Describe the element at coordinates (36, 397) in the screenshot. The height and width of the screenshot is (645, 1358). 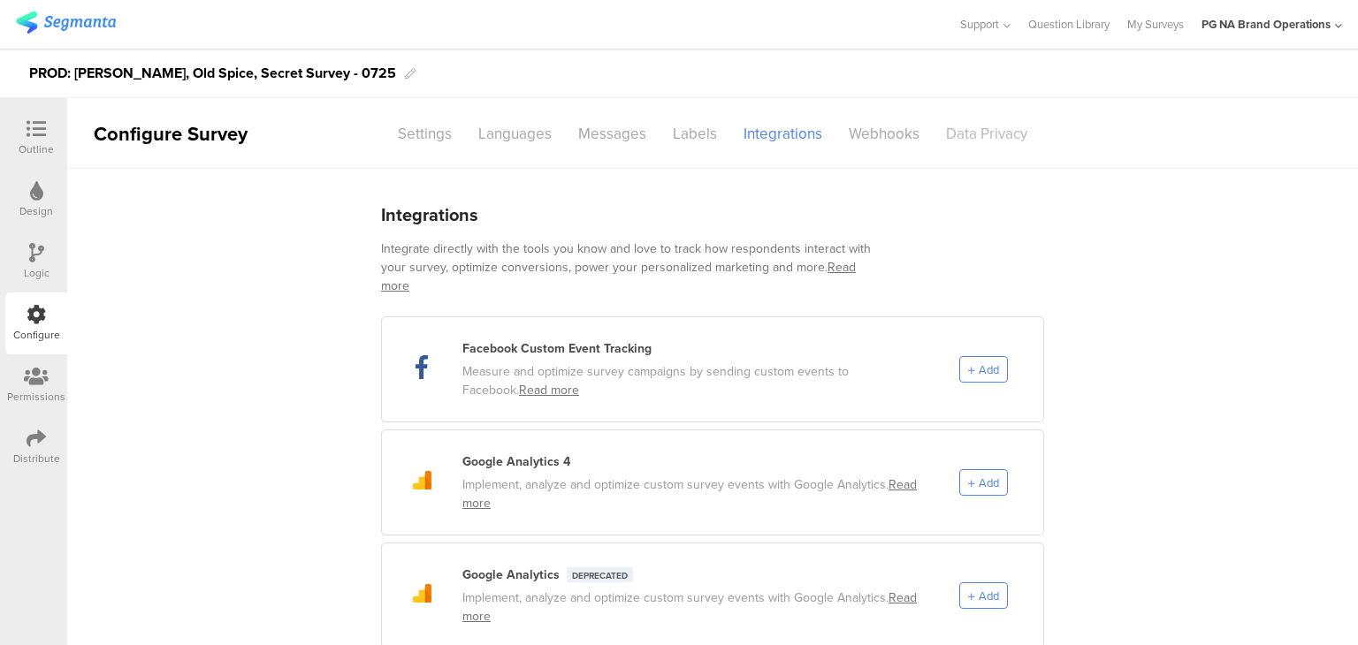
I see `div: Permissions` at that location.